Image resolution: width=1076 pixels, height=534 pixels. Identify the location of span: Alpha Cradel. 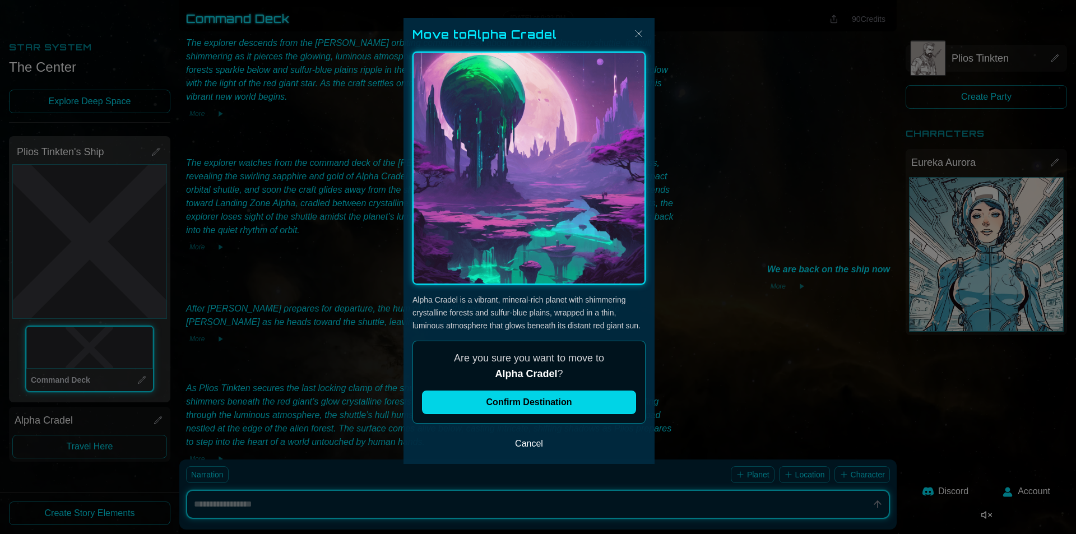
(526, 374).